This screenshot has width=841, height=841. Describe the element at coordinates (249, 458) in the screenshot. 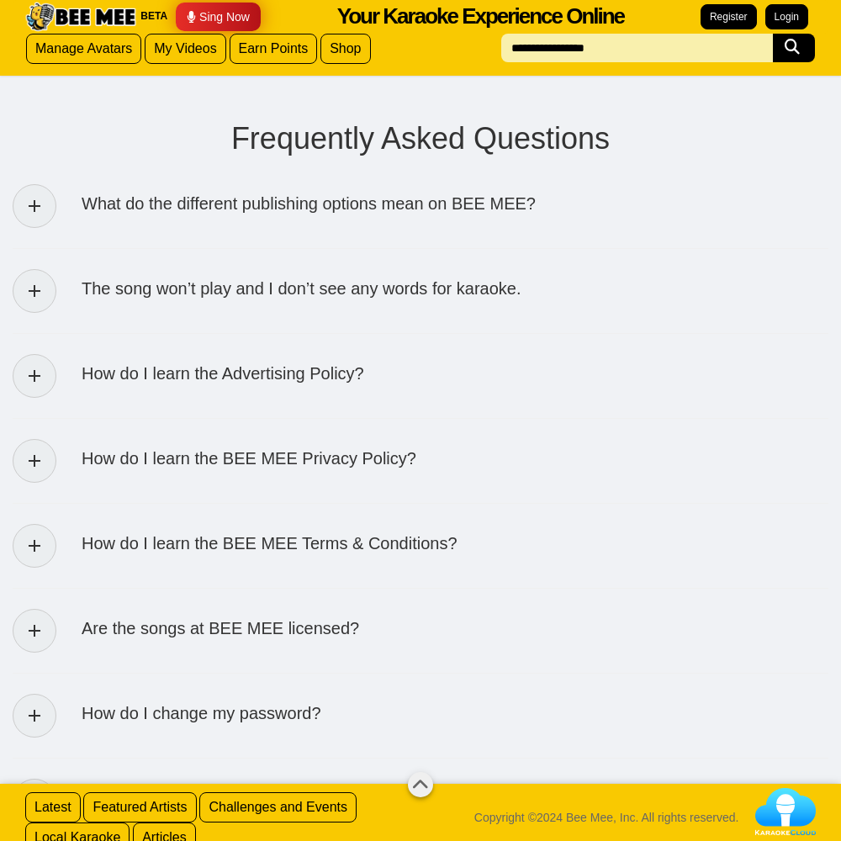

I see `h4: How do I learn the BEE MEE Privacy Policy?` at that location.